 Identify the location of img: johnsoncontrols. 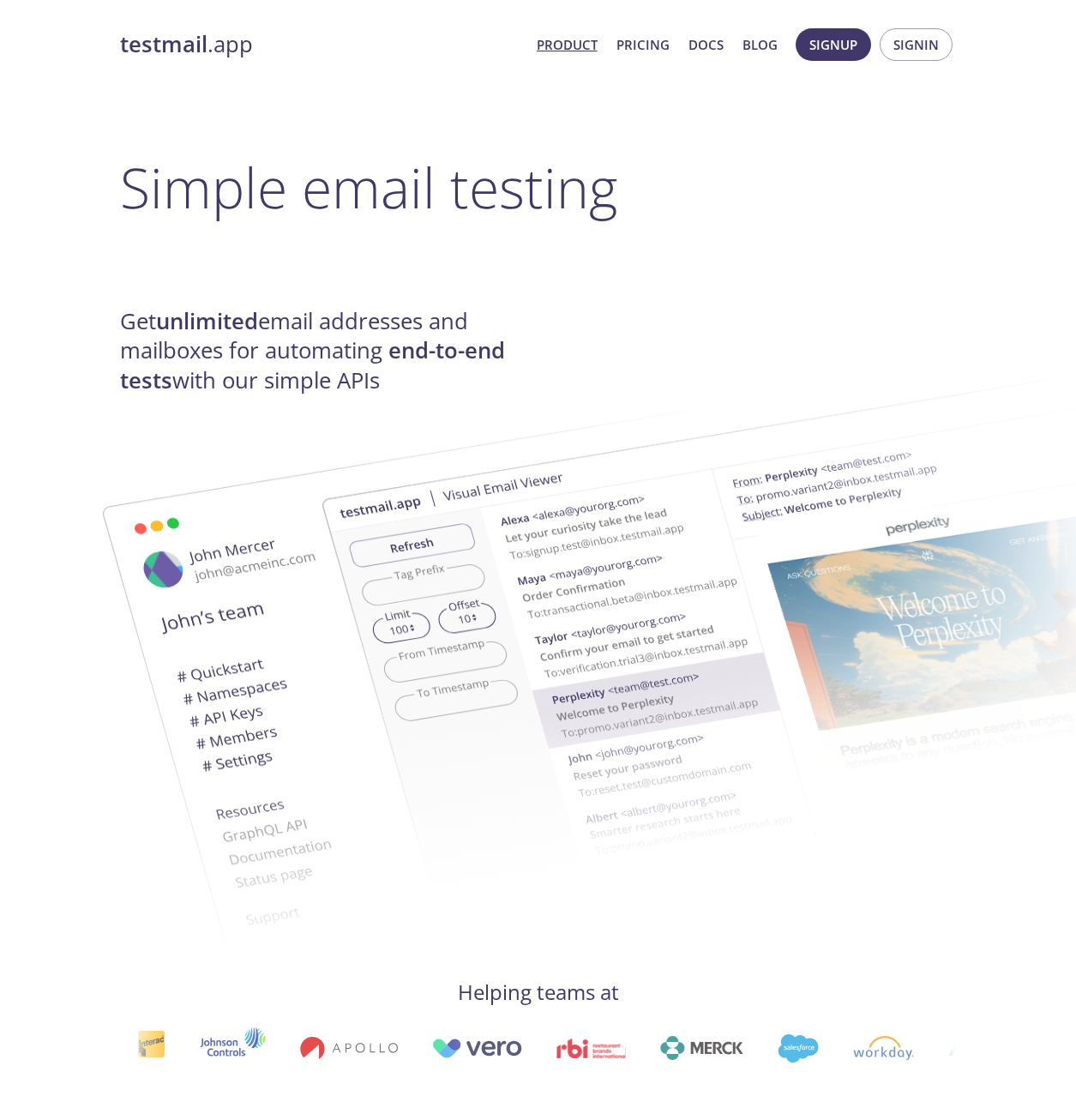
(226, 1049).